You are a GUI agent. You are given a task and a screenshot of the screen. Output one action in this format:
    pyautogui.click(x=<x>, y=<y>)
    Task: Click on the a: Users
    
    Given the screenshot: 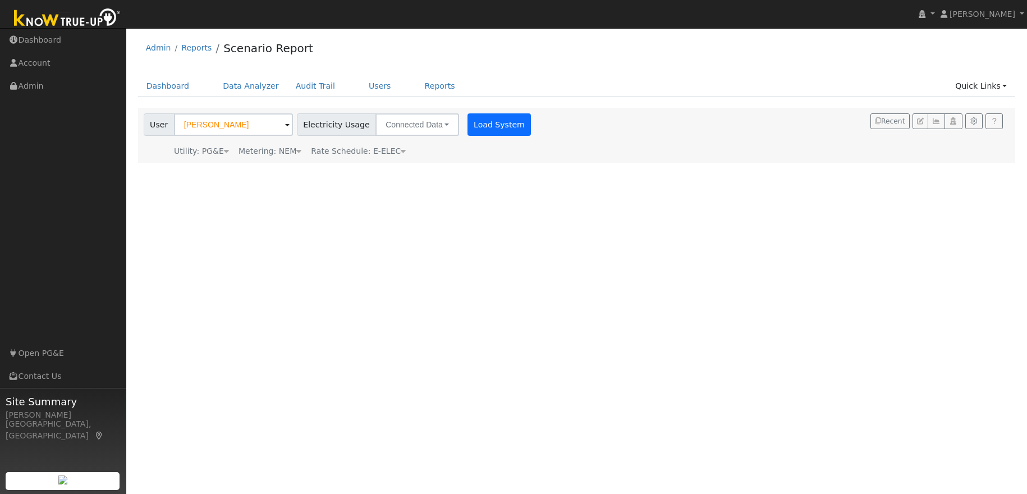 What is the action you would take?
    pyautogui.click(x=380, y=86)
    